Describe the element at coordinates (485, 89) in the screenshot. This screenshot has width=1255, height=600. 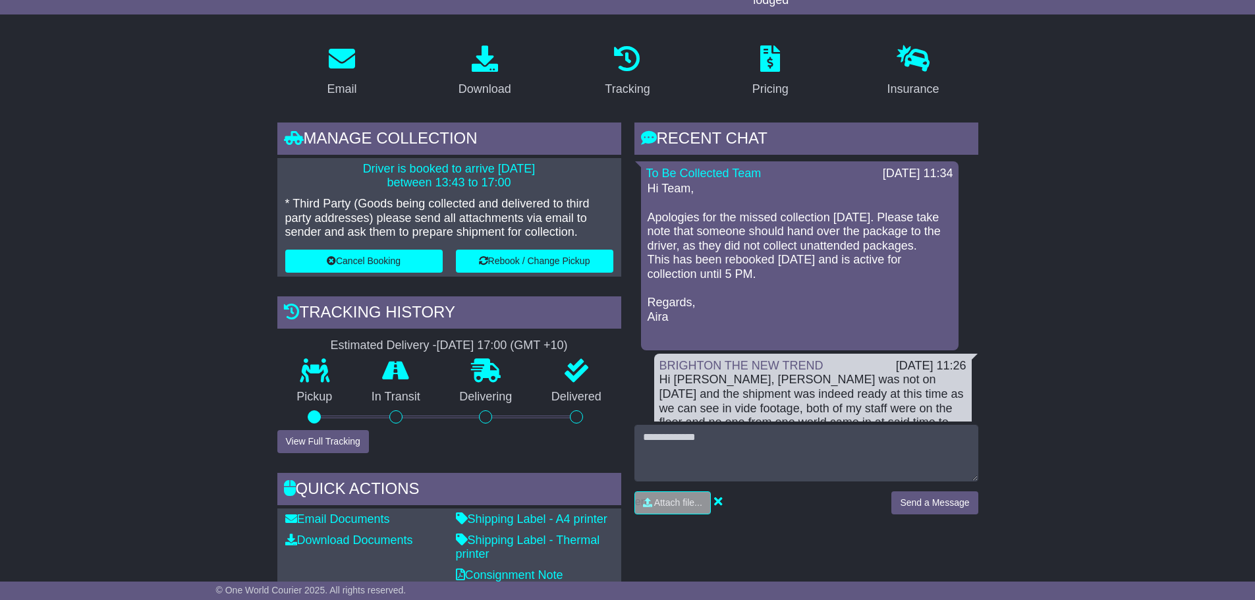
I see `div: Download` at that location.